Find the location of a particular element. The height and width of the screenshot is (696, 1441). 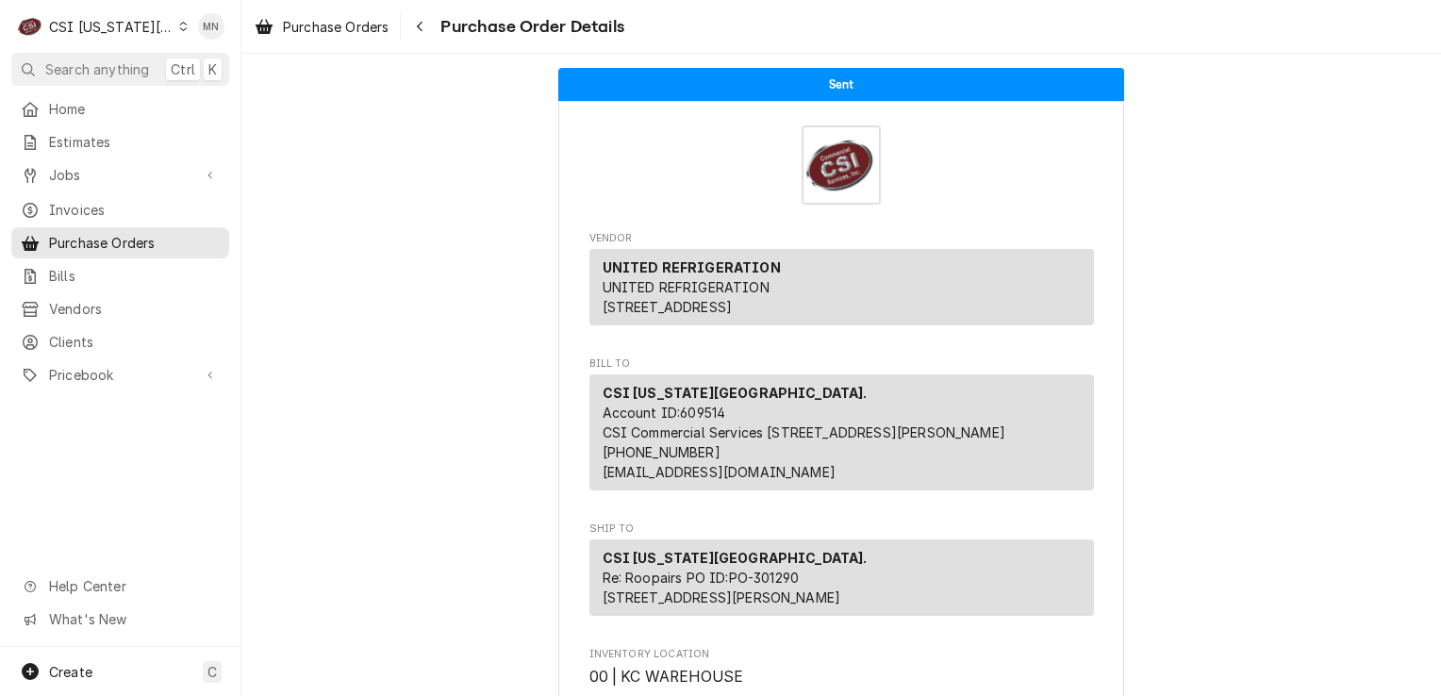

div: Purchase Order Bill To is located at coordinates (841, 427).